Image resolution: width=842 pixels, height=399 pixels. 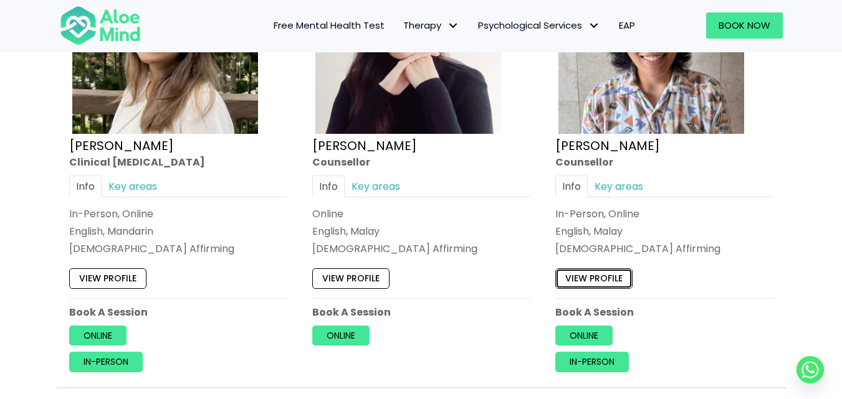 What do you see at coordinates (539, 25) in the screenshot?
I see `span: Psychological Services` at bounding box center [539, 25].